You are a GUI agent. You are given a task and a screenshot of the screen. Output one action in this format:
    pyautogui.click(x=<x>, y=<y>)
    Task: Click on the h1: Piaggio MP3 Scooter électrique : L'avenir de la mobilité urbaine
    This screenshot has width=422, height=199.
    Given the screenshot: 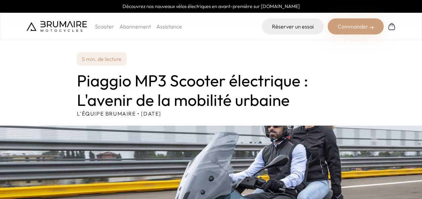 What is the action you would take?
    pyautogui.click(x=211, y=90)
    